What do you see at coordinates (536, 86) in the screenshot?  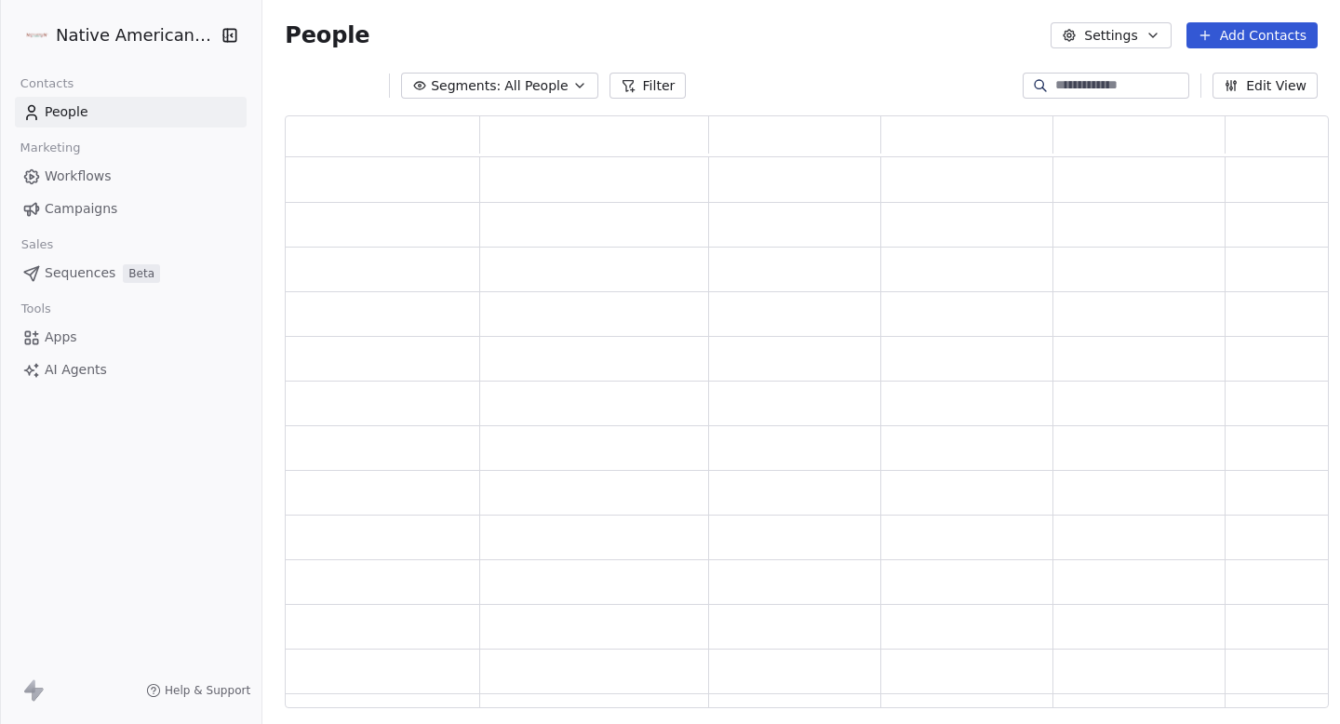 I see `span: All People` at bounding box center [536, 86].